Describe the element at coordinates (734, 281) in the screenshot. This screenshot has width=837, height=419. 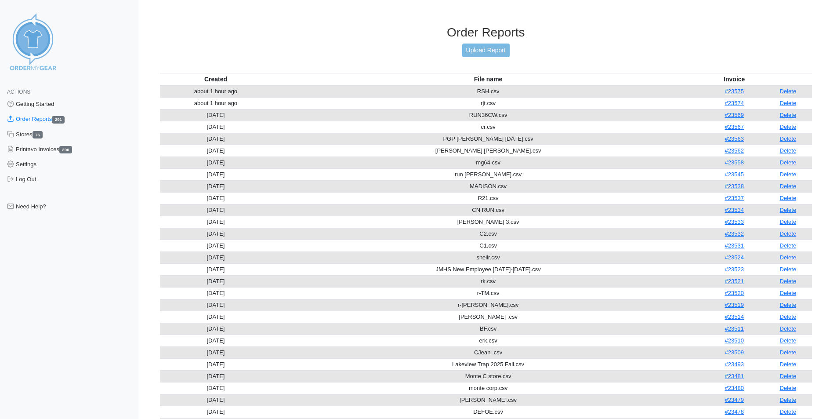
I see `a: #23521` at that location.